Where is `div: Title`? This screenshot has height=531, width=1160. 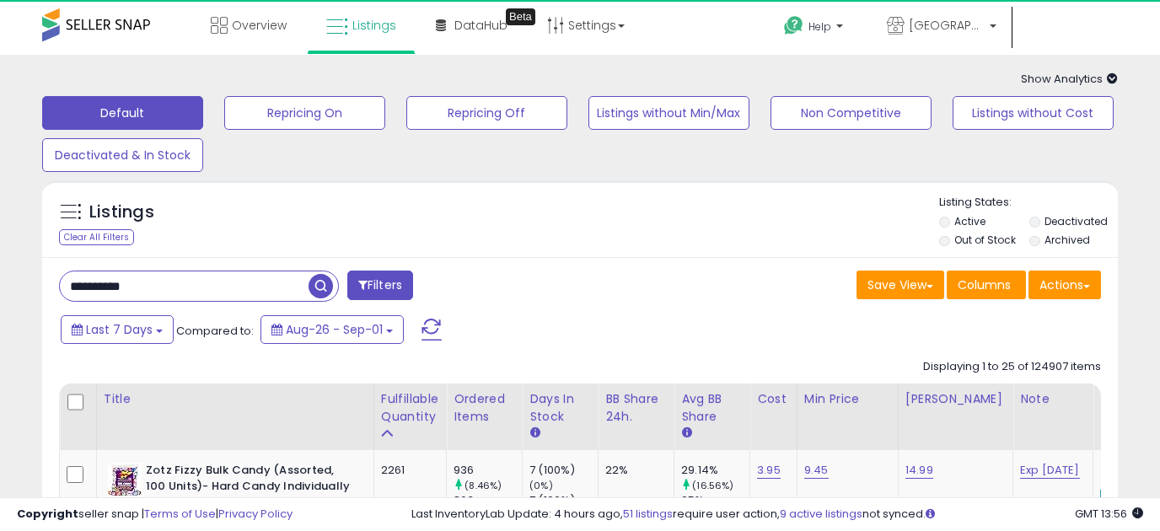 div: Title is located at coordinates (235, 399).